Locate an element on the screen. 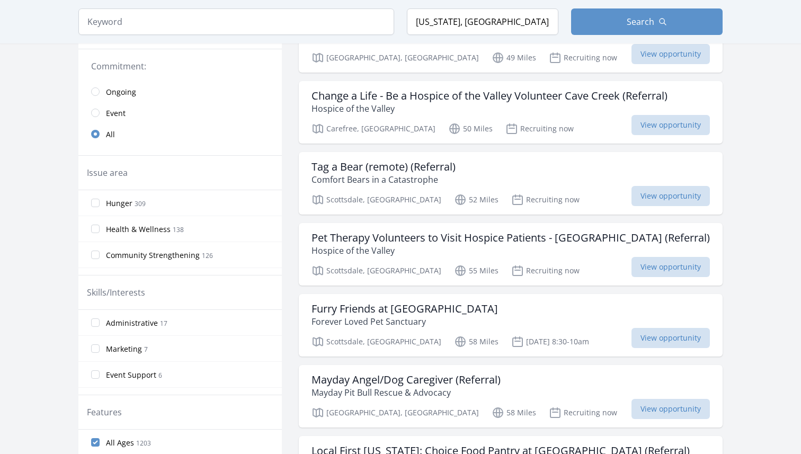 The height and width of the screenshot is (454, 801). span: Hunger is located at coordinates (119, 203).